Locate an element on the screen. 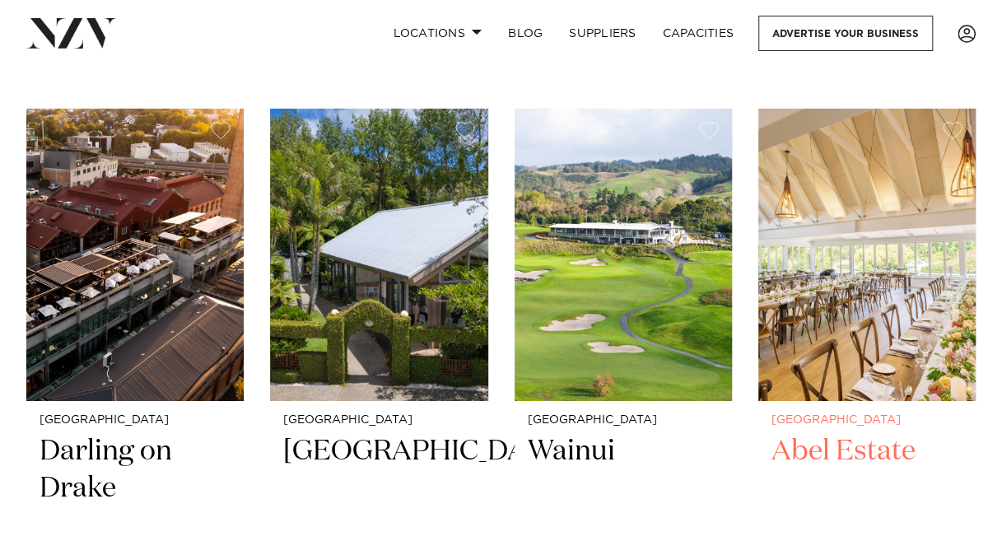  h2: Wainui is located at coordinates (623, 488).